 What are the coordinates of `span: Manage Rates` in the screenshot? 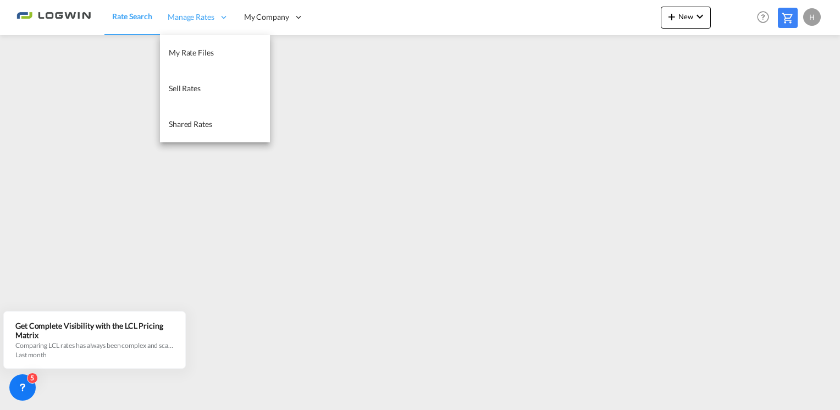 It's located at (191, 17).